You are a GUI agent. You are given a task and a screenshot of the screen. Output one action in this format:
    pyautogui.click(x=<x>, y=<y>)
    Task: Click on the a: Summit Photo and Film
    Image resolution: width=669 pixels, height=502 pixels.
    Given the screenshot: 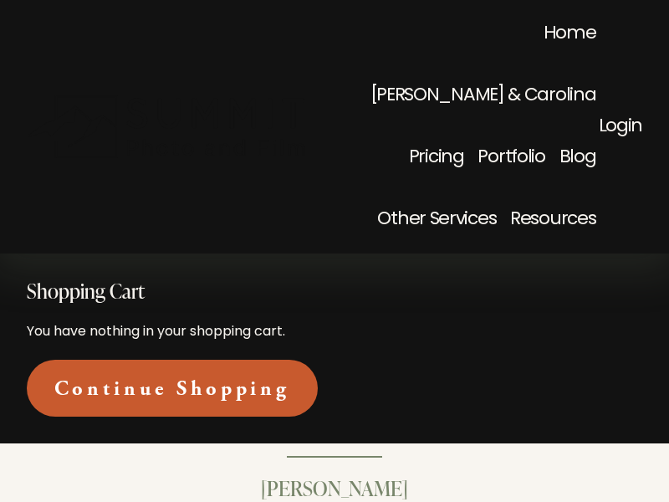 What is the action you would take?
    pyautogui.click(x=171, y=126)
    